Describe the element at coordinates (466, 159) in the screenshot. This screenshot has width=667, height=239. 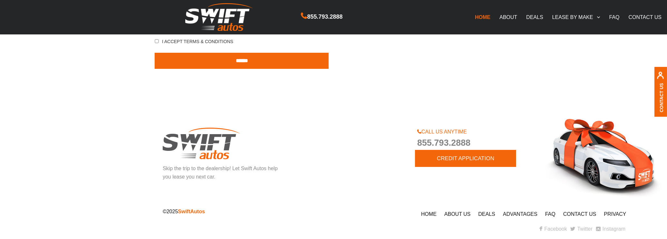
I see `a: CREDIT APPLICATION` at that location.